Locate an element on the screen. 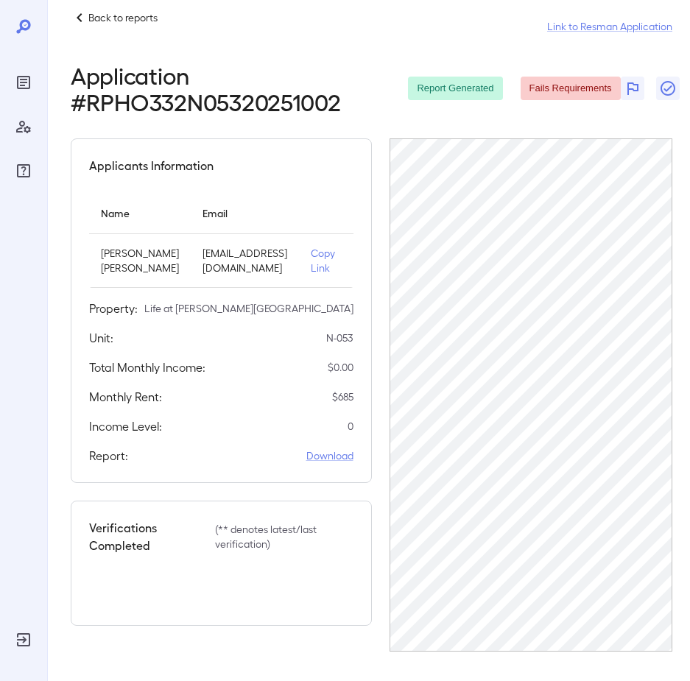  p: $ 685 is located at coordinates (342, 397).